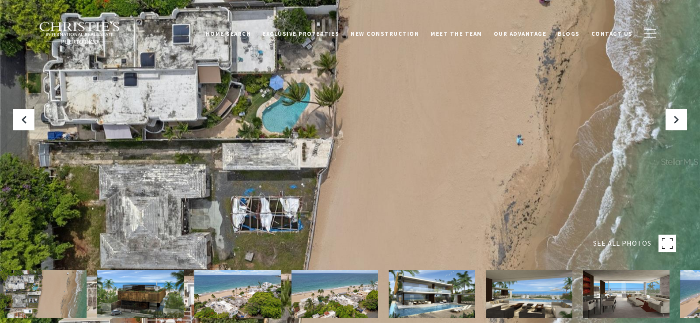  I want to click on a: Our Advantage, so click(520, 33).